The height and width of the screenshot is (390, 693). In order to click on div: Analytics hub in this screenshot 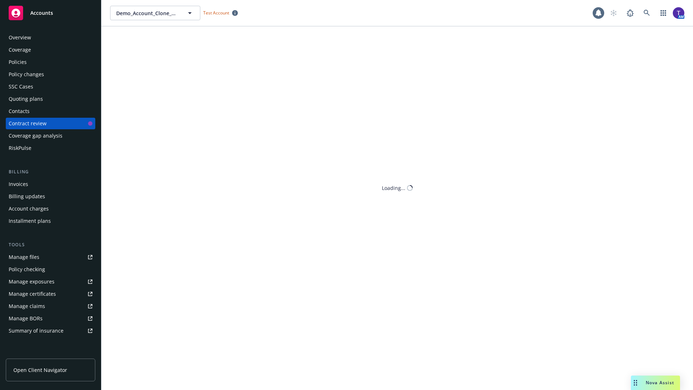, I will do `click(51, 354)`.